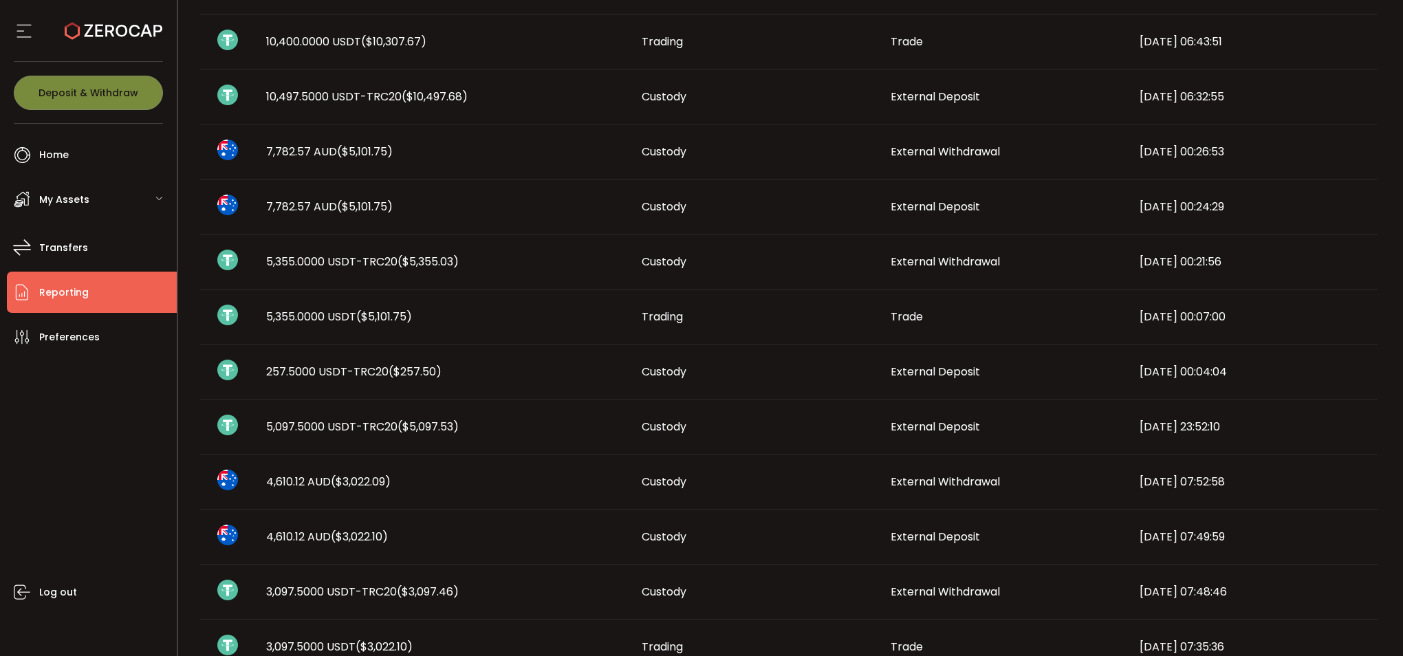  What do you see at coordinates (360, 481) in the screenshot?
I see `span: ($3,022.09)` at bounding box center [360, 481].